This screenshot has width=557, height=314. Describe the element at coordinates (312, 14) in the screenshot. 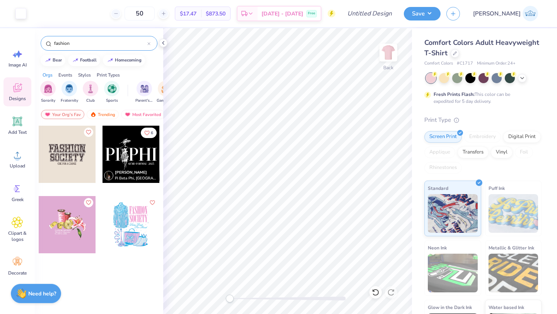

I see `span: Free` at that location.